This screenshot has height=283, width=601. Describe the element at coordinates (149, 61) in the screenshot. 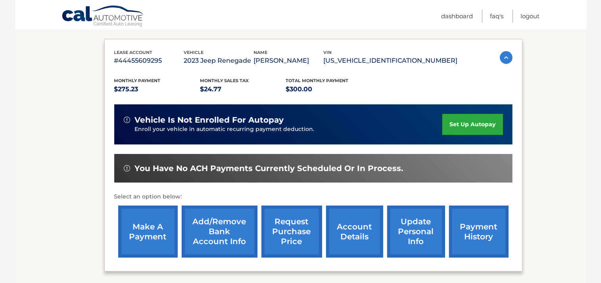

I see `p: #44455609295` at that location.